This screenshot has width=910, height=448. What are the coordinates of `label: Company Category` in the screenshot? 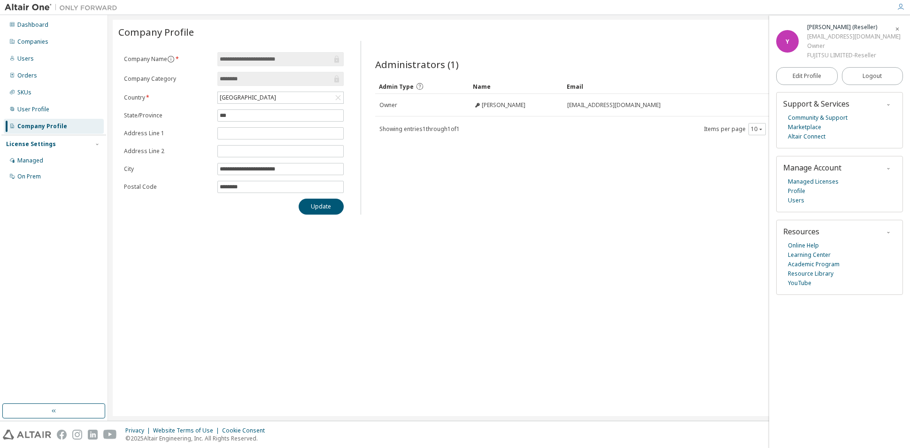 It's located at (168, 79).